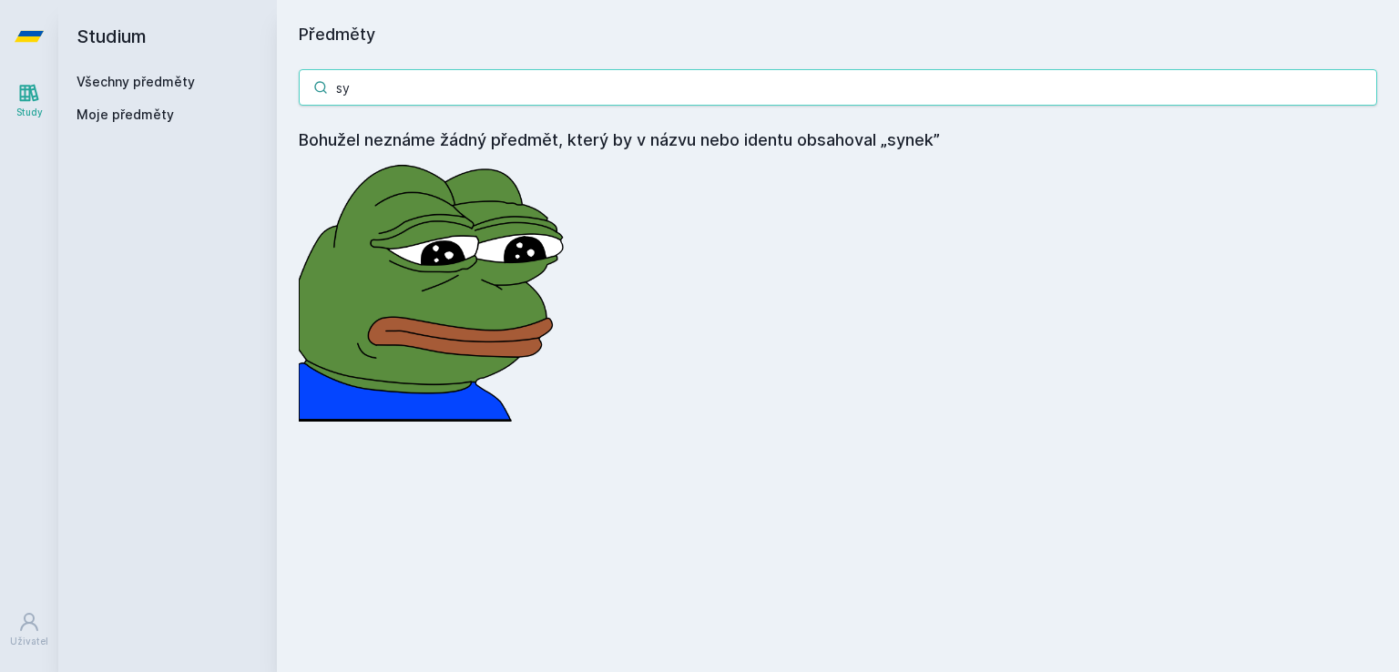  Describe the element at coordinates (29, 100) in the screenshot. I see `a: Study` at that location.